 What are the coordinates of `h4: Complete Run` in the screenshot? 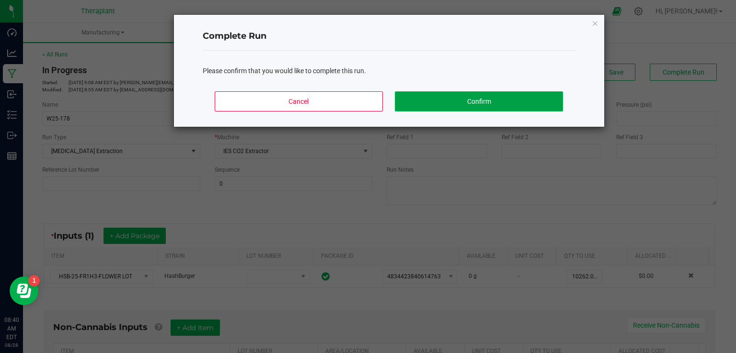 It's located at (389, 36).